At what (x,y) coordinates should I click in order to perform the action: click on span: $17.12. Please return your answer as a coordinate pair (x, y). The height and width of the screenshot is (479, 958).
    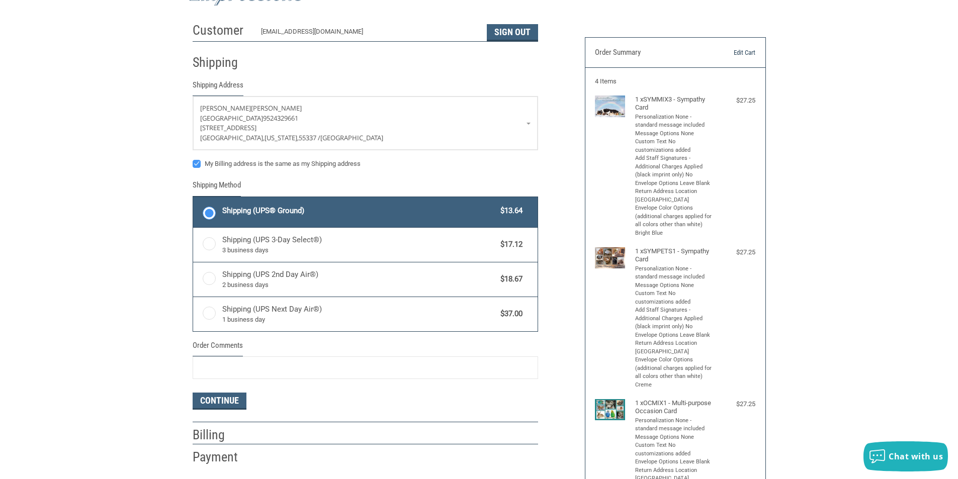
    Looking at the image, I should click on (509, 244).